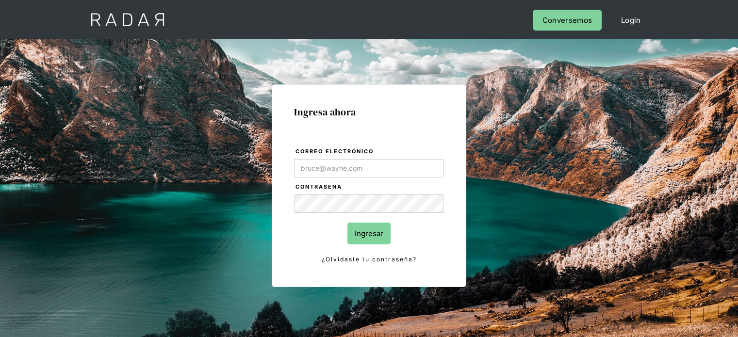 The height and width of the screenshot is (337, 738). I want to click on label: Correo electrónico, so click(369, 152).